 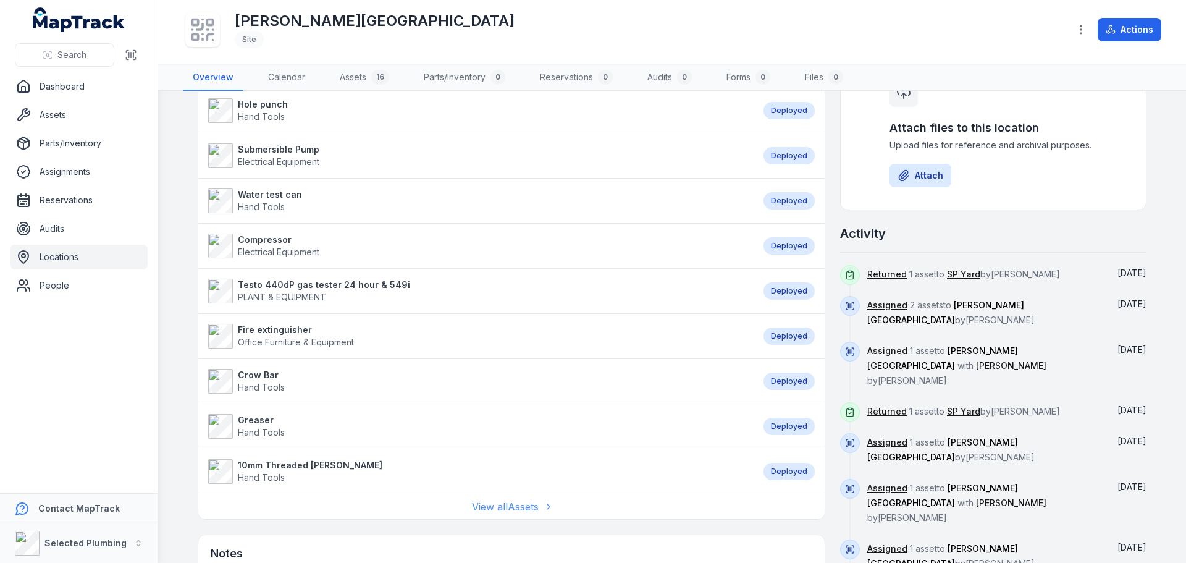 What do you see at coordinates (1131, 349) in the screenshot?
I see `time: 9/1/2025, 3:59:33 PM` at bounding box center [1131, 349].